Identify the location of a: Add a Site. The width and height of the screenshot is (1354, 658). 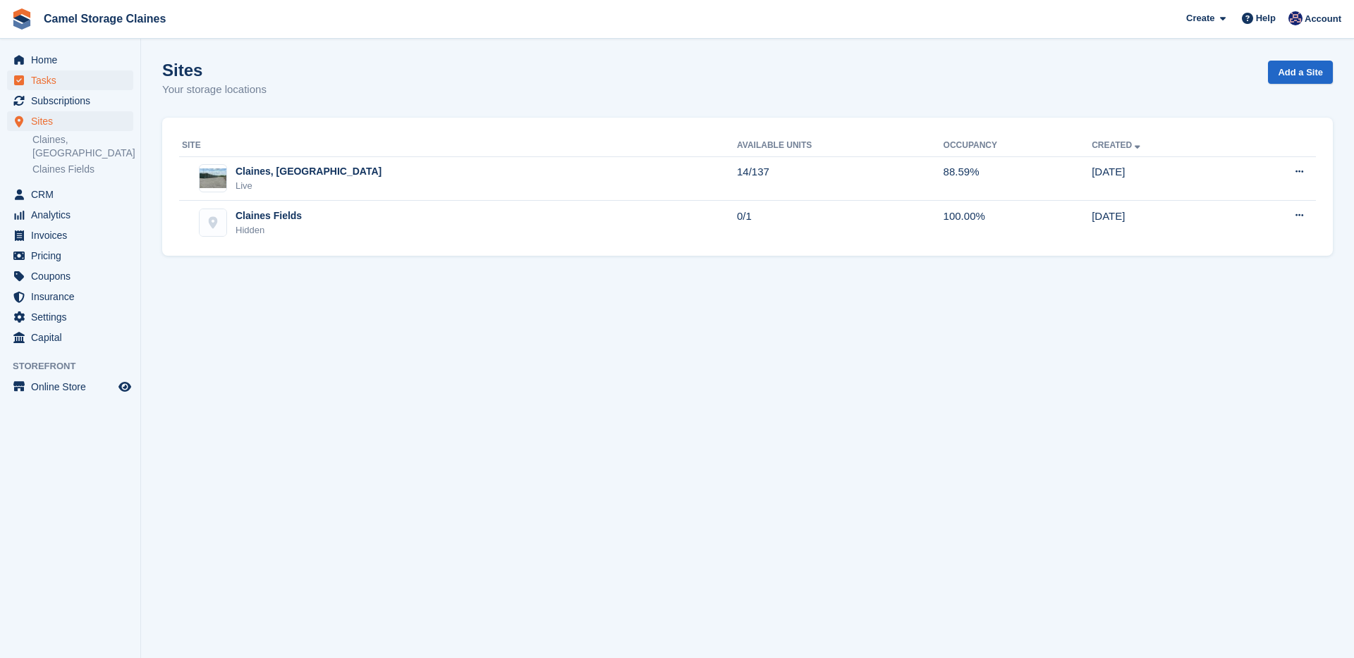
(1300, 72).